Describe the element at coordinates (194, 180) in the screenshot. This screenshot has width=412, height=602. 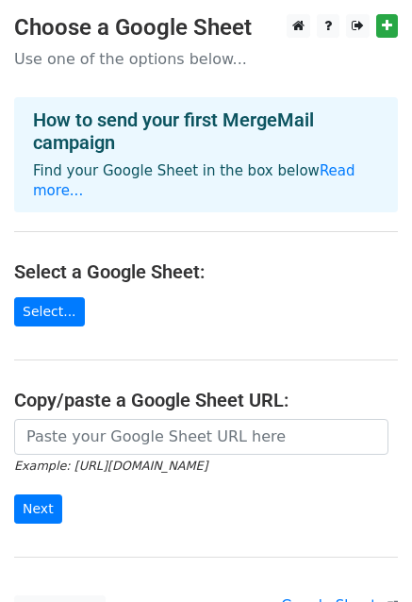
I see `a: Read more...` at that location.